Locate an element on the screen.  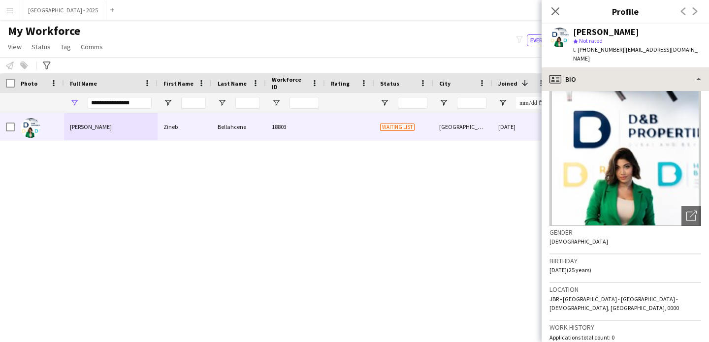
div: Zineb is located at coordinates (185, 127).